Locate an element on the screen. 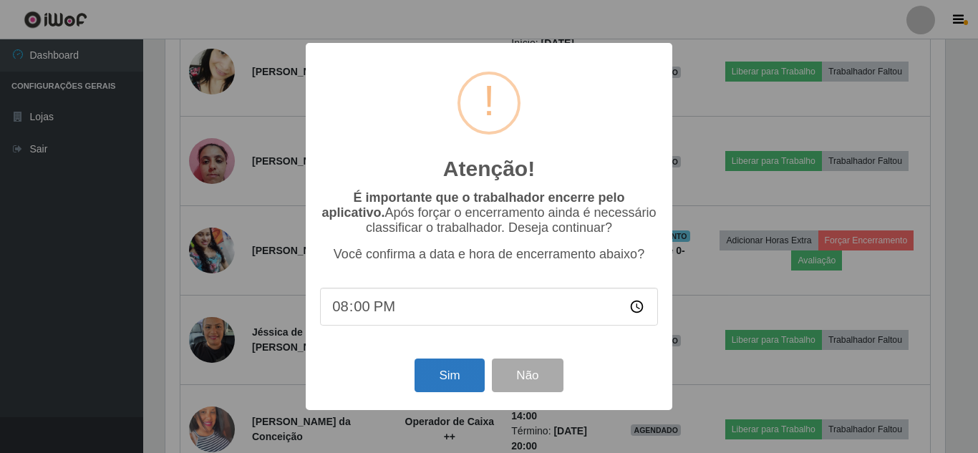 The image size is (978, 453). h2: Atenção! is located at coordinates (489, 169).